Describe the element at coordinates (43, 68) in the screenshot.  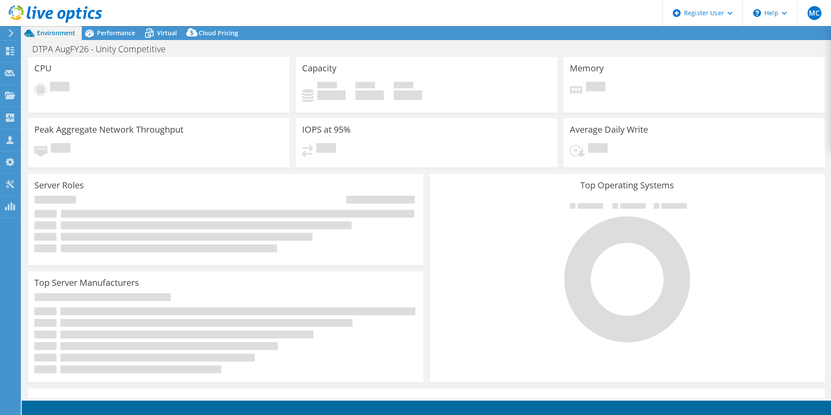
I see `h3: CPU` at that location.